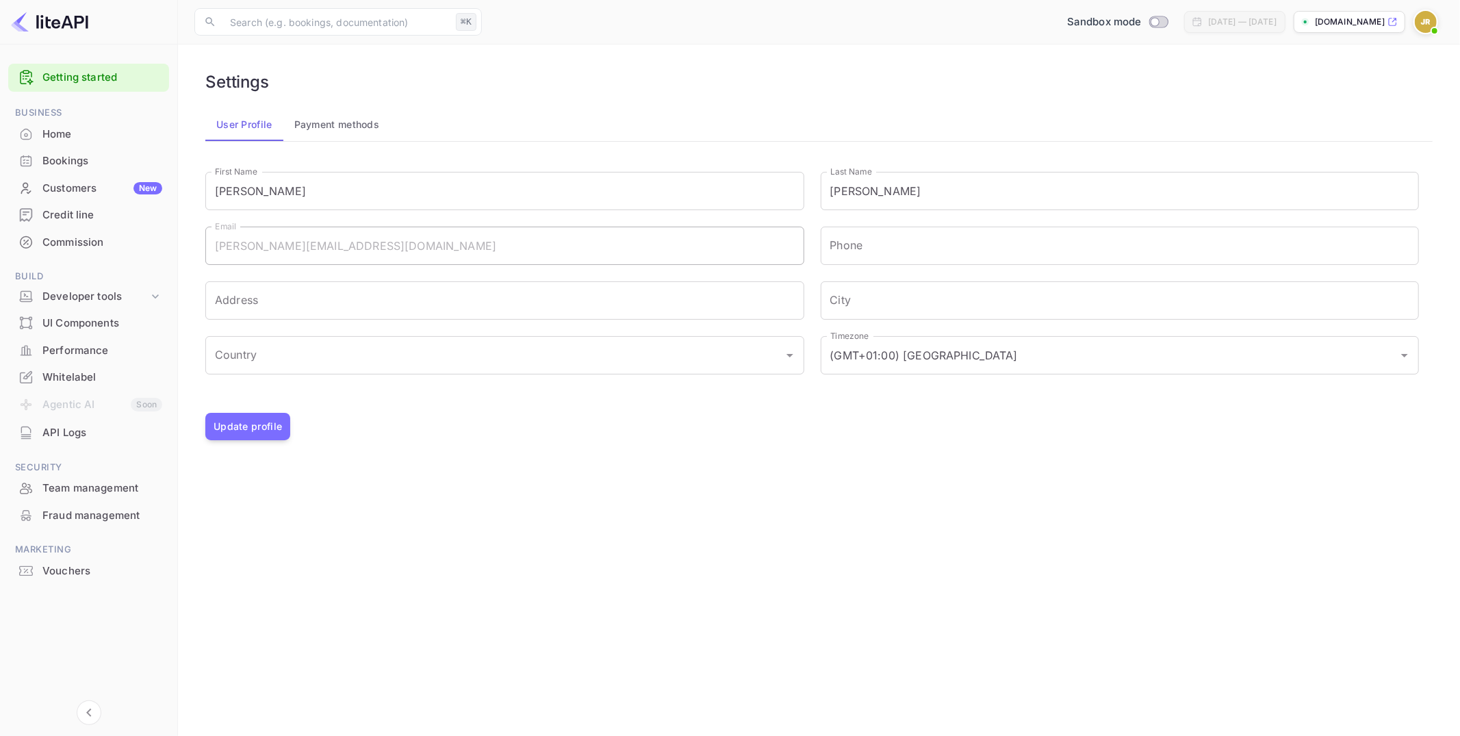  What do you see at coordinates (88, 160) in the screenshot?
I see `a: Bookings` at bounding box center [88, 160].